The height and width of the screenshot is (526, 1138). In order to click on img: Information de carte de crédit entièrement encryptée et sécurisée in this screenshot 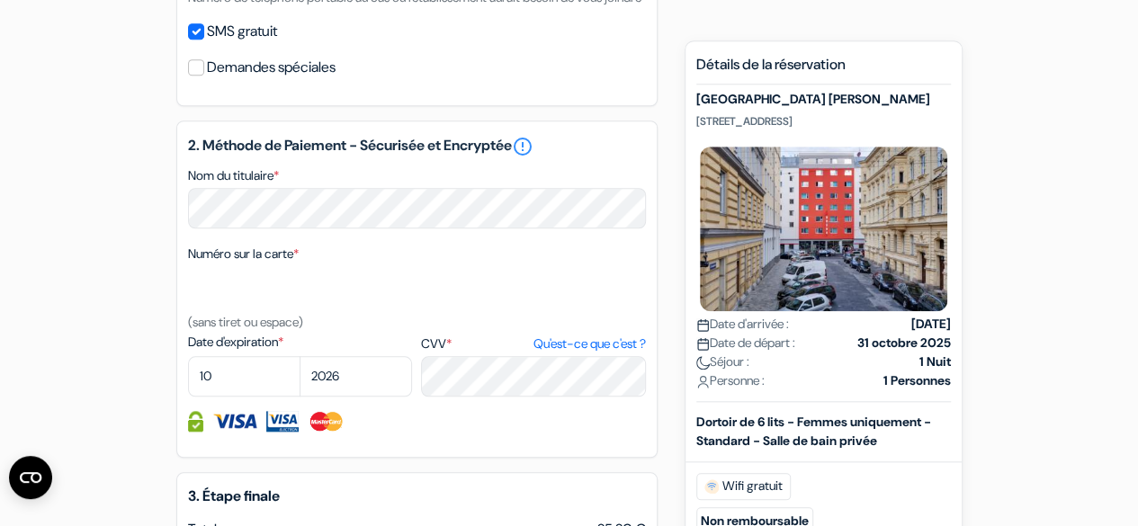, I will do `click(195, 421)`.